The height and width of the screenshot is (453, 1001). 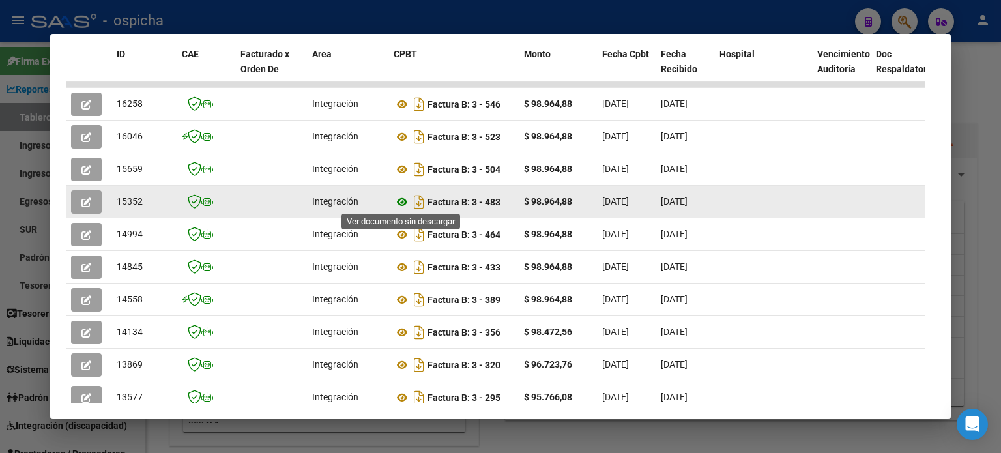 I want to click on span: Facturado x Orden De, so click(x=265, y=61).